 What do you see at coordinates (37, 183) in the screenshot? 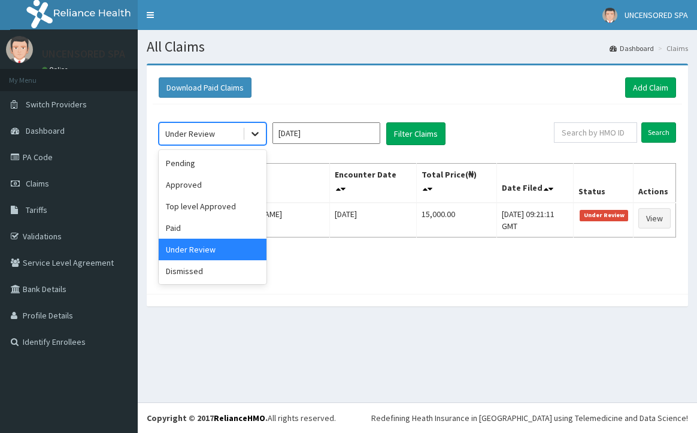
I see `span: Claims` at bounding box center [37, 183].